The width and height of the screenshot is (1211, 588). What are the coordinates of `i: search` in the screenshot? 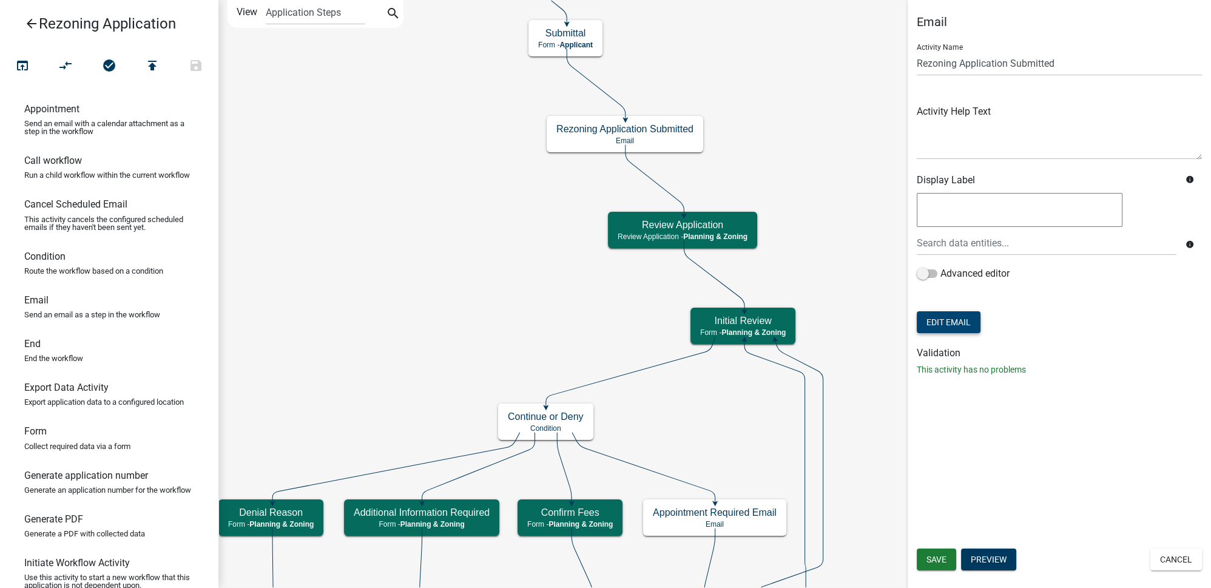 It's located at (393, 15).